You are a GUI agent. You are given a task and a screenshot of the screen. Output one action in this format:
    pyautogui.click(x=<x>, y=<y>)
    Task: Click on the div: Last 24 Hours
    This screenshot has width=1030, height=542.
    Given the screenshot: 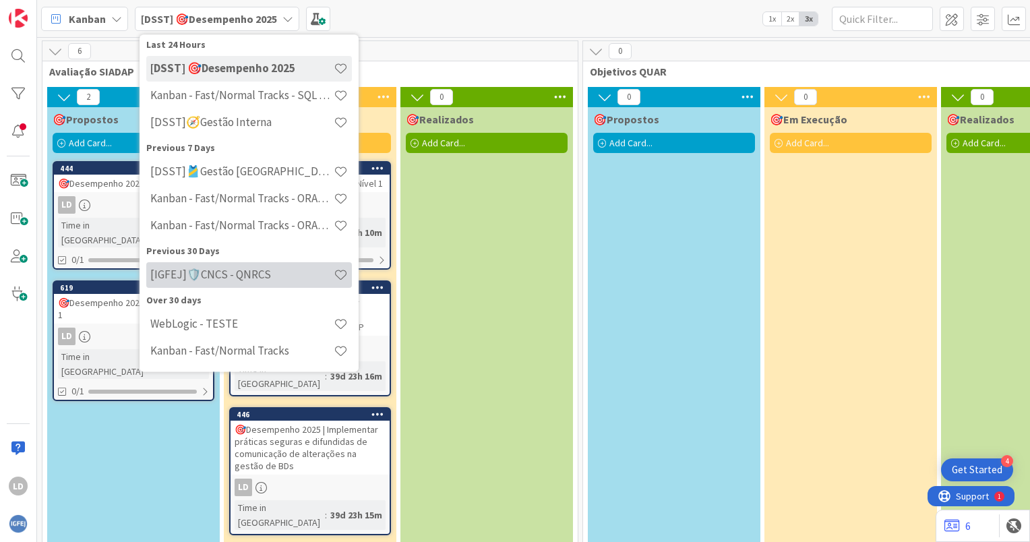 What is the action you would take?
    pyautogui.click(x=249, y=44)
    